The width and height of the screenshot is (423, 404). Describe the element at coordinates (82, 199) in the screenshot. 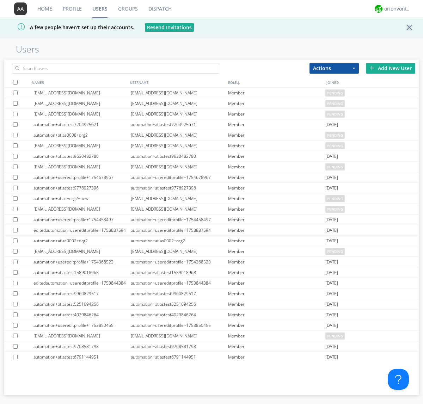

I see `div: automation+atlas+org2+new` at that location.